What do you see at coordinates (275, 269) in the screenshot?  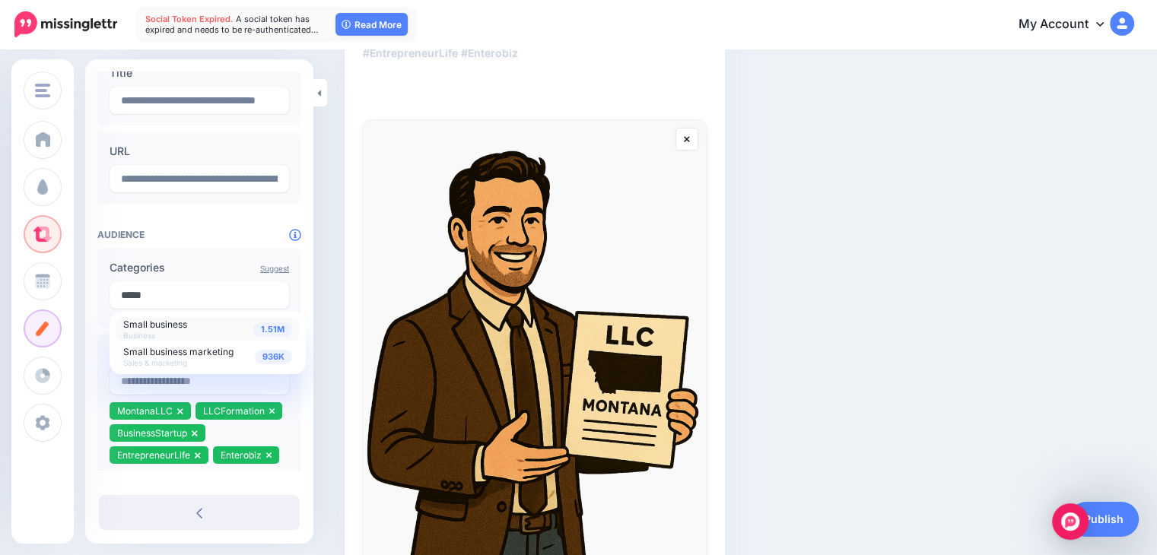 I see `a: Suggest` at bounding box center [275, 269].